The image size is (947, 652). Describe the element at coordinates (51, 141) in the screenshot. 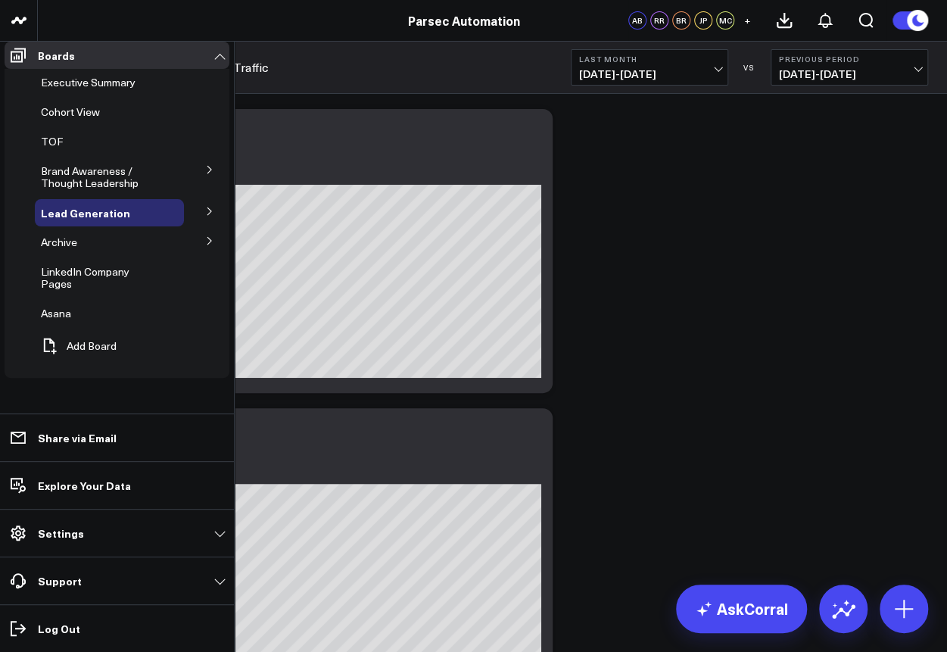

I see `span: TOF` at that location.